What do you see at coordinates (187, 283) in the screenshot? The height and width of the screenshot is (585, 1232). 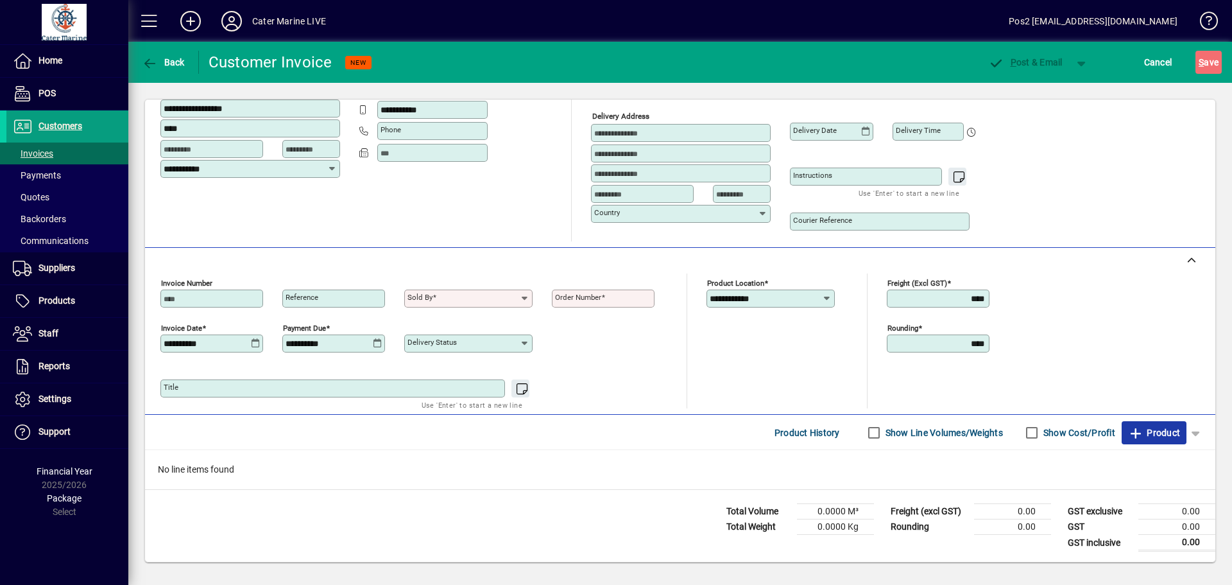 I see `mat-label: Invoice number` at bounding box center [187, 283].